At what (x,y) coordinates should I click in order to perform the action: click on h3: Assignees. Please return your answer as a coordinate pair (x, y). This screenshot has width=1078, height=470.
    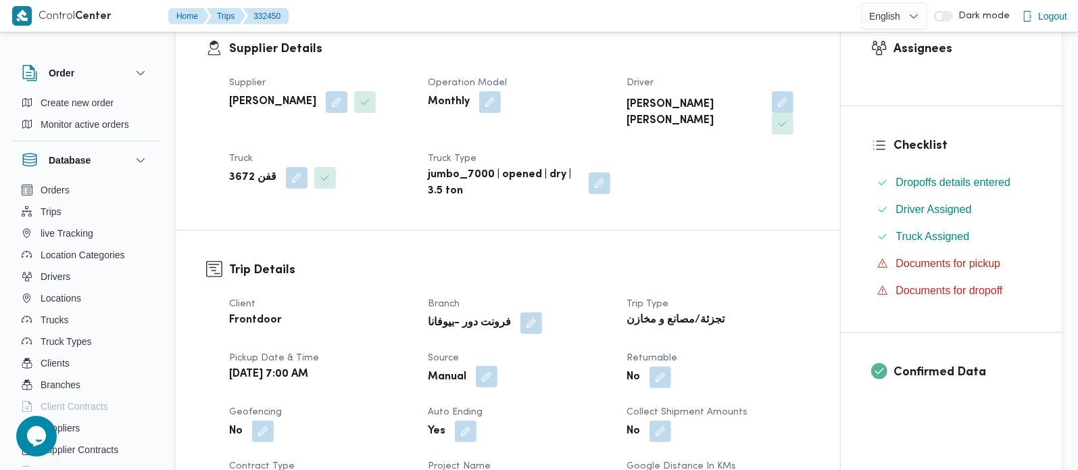
    Looking at the image, I should click on (963, 49).